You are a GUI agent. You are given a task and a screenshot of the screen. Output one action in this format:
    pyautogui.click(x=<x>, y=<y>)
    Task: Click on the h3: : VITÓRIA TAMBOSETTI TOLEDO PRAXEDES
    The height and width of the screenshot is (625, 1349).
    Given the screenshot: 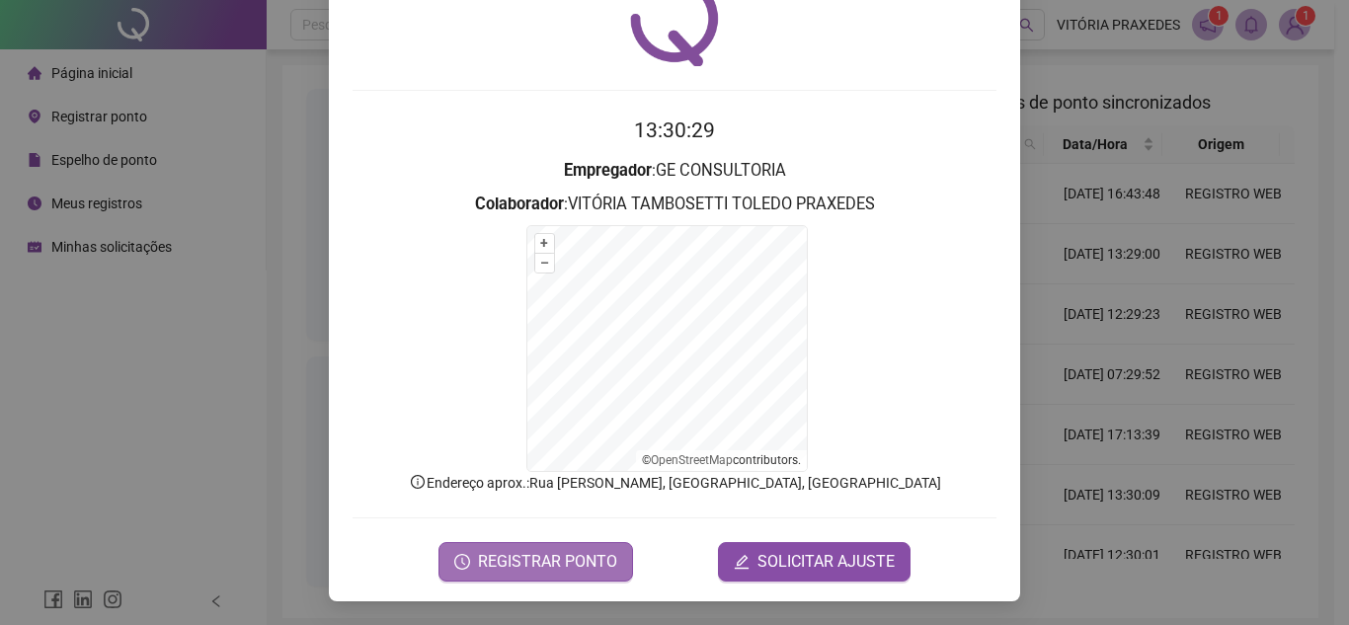 What is the action you would take?
    pyautogui.click(x=674, y=204)
    